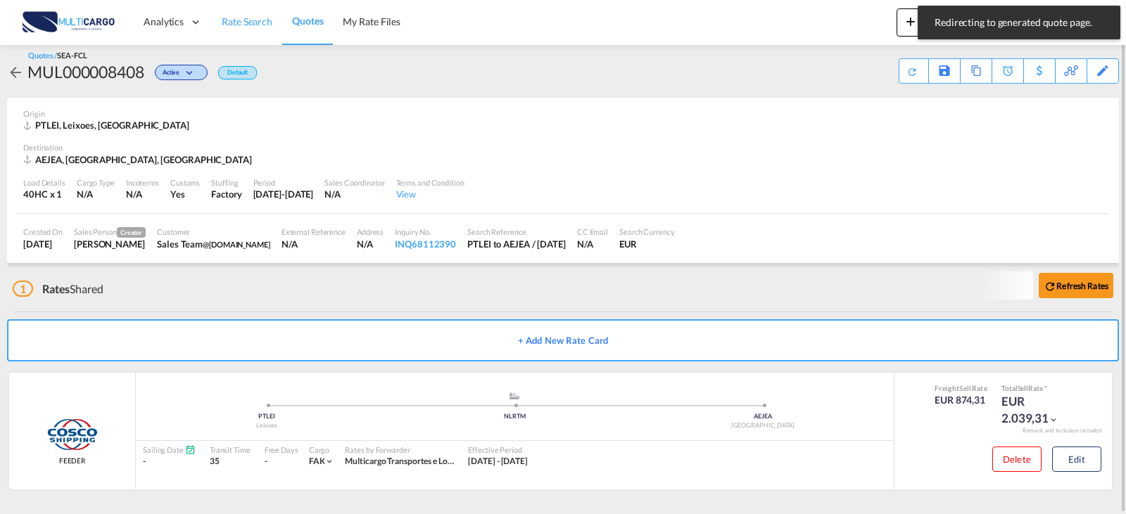  What do you see at coordinates (247, 21) in the screenshot?
I see `span: Rate Search` at bounding box center [247, 21].